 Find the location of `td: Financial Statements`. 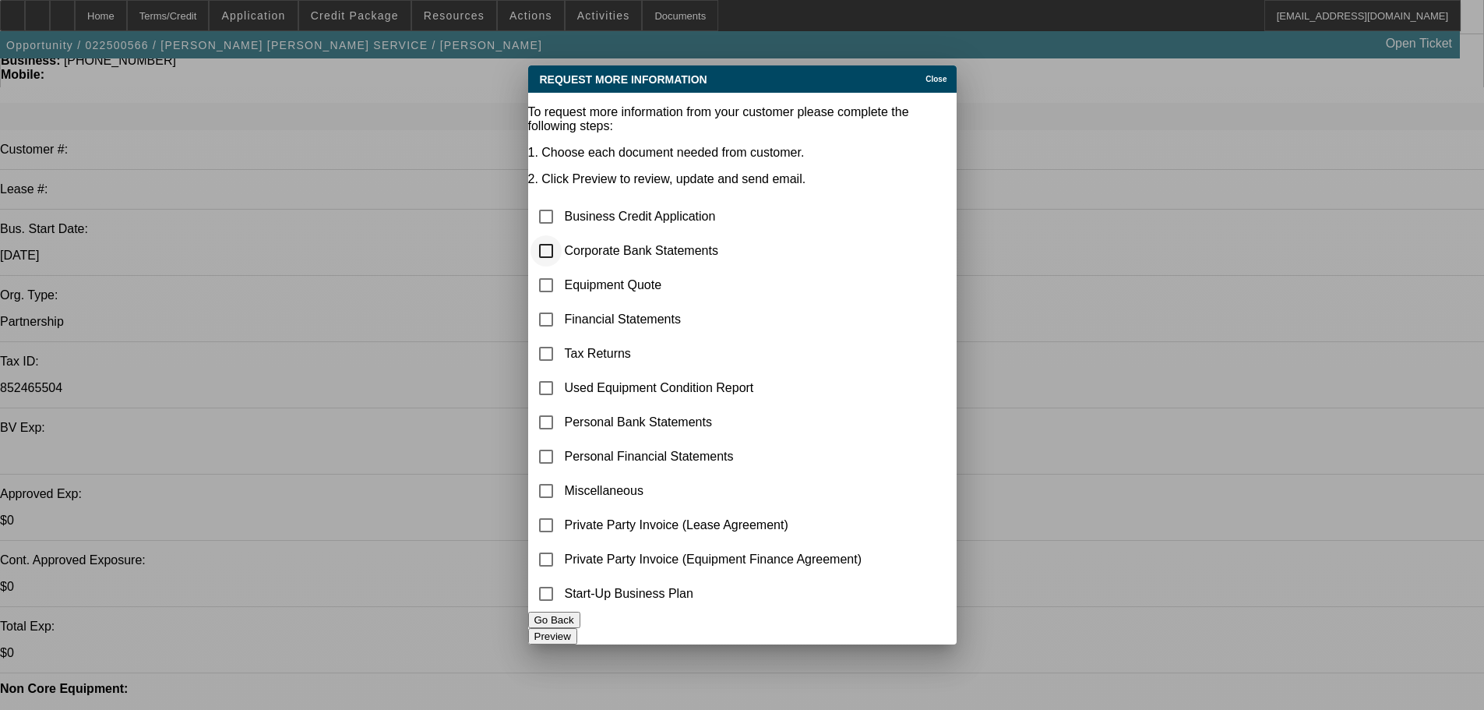

td: Financial Statements is located at coordinates (714, 319).